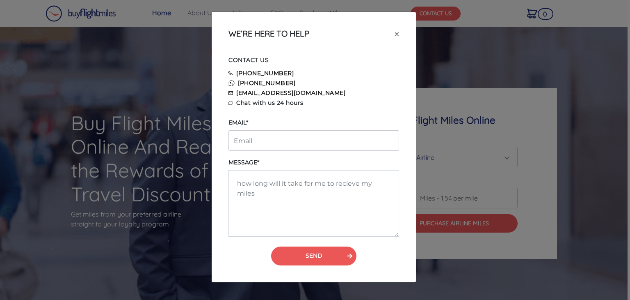  What do you see at coordinates (231, 83) in the screenshot?
I see `img: whatsapp icon` at bounding box center [231, 83].